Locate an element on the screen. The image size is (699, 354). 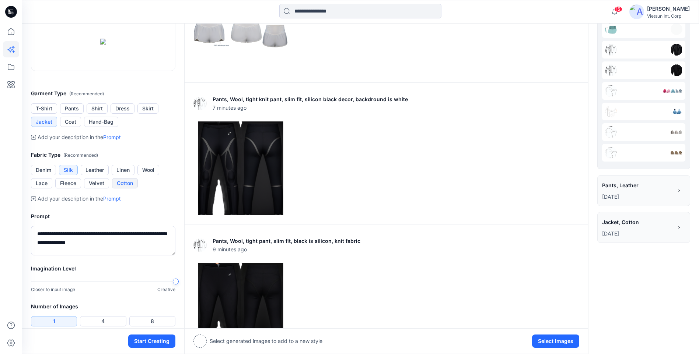
span: Pants, Leather is located at coordinates (637, 185).